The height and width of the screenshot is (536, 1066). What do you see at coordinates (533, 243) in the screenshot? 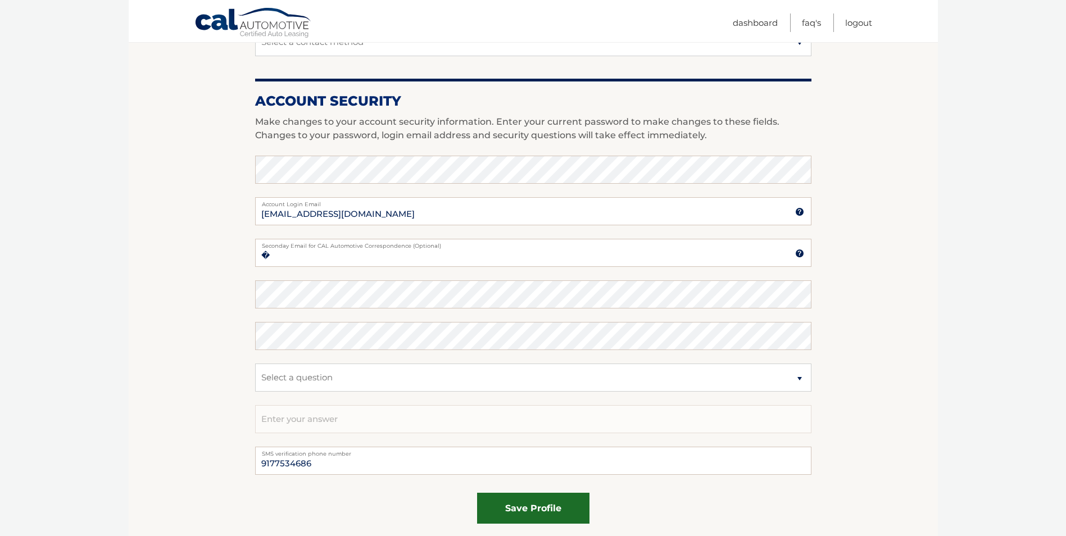
I see `label: Seconday Email for CAL Automotive Correspondence (Optional)` at bounding box center [533, 243].